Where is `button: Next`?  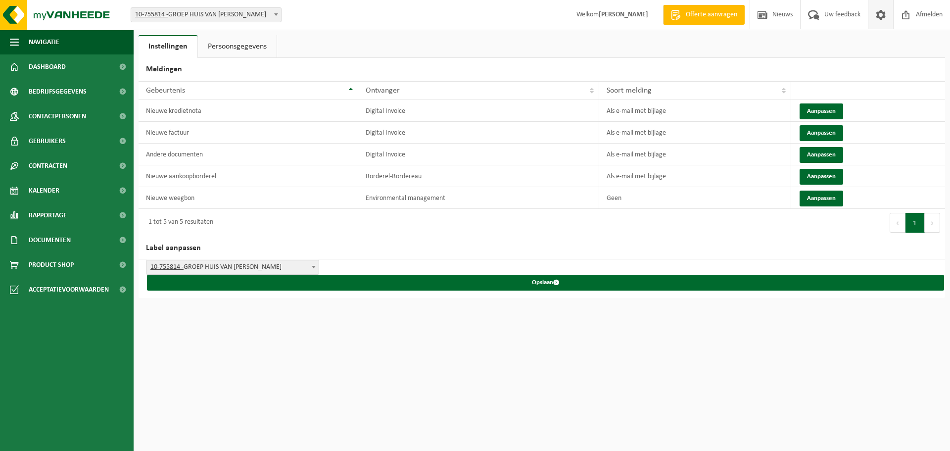
button: Next is located at coordinates (932, 223).